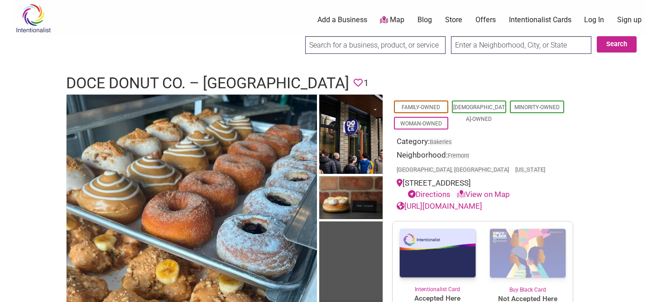 The width and height of the screenshot is (657, 302). I want to click on a: Offers, so click(486, 20).